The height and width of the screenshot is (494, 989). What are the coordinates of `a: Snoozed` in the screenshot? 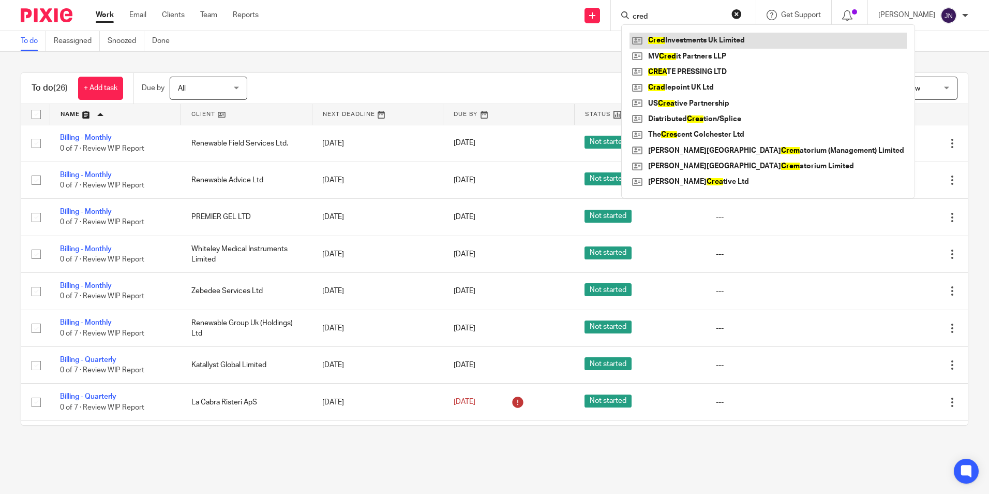 It's located at (126, 41).